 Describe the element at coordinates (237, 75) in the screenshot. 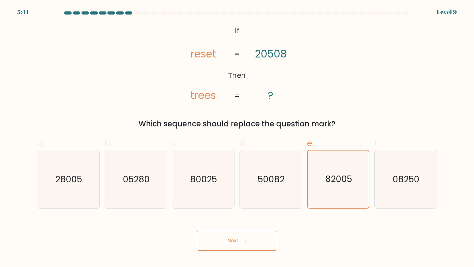

I see `tspan: Then` at that location.